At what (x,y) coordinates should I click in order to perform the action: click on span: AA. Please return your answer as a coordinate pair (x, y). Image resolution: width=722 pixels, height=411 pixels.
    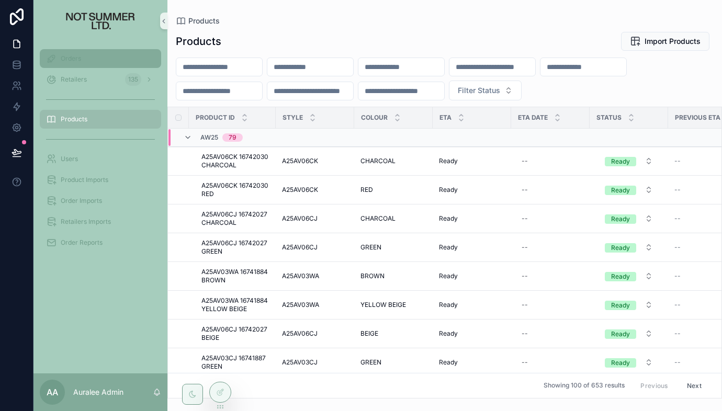
    Looking at the image, I should click on (52, 392).